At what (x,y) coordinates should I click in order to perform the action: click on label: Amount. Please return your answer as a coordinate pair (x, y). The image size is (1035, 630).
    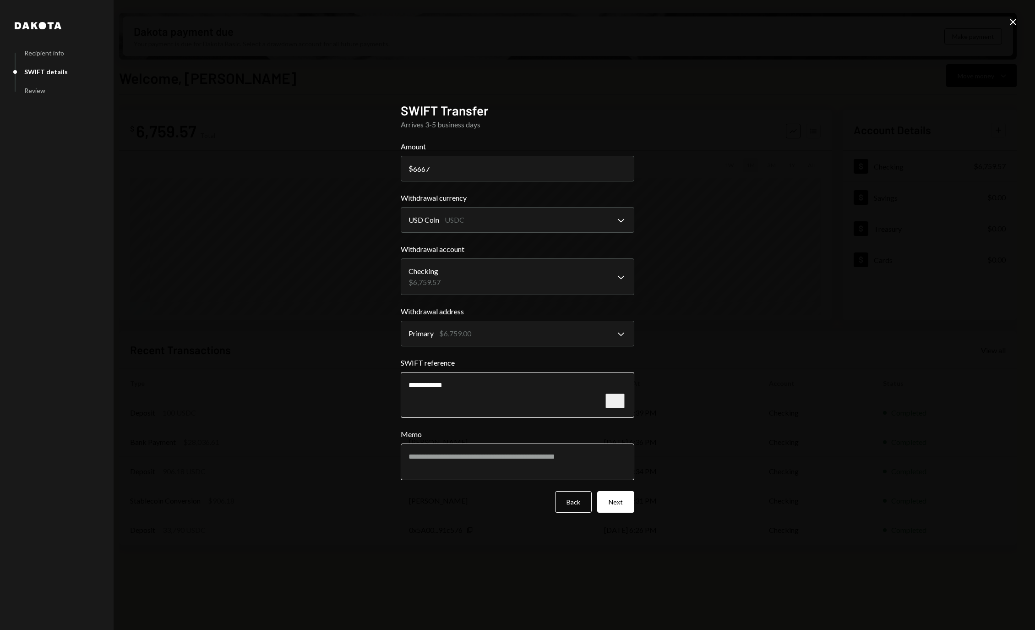
    Looking at the image, I should click on (518, 147).